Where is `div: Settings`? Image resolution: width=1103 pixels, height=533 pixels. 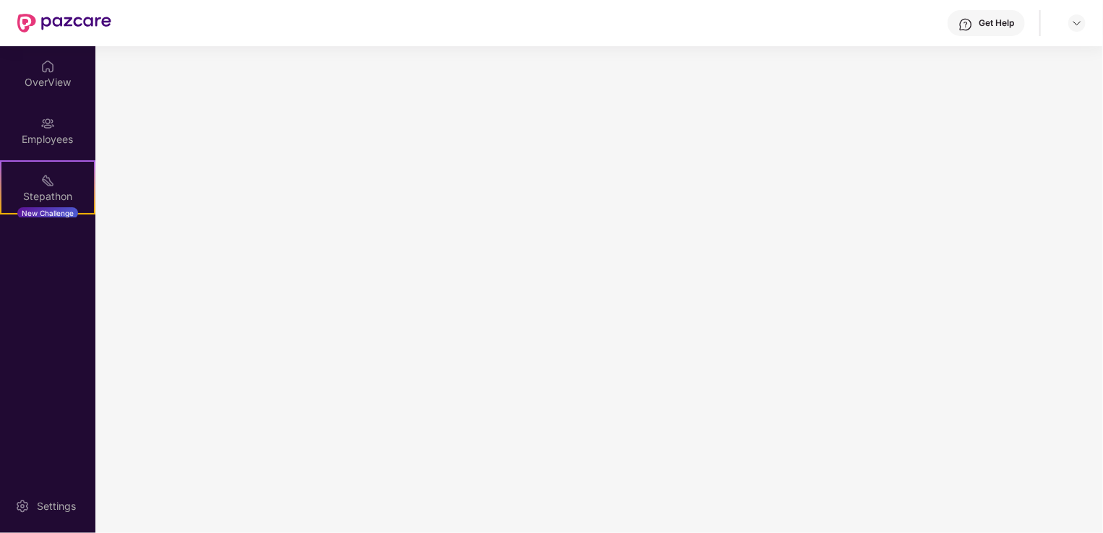
div: Settings is located at coordinates (56, 507).